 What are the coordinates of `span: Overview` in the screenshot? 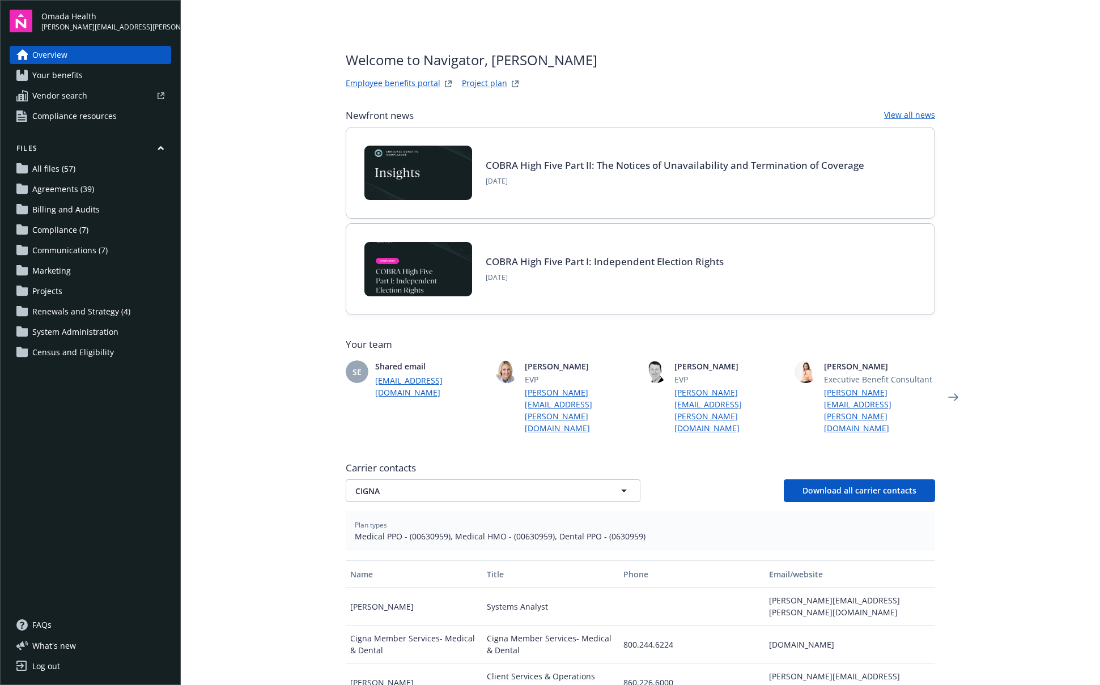 It's located at (50, 55).